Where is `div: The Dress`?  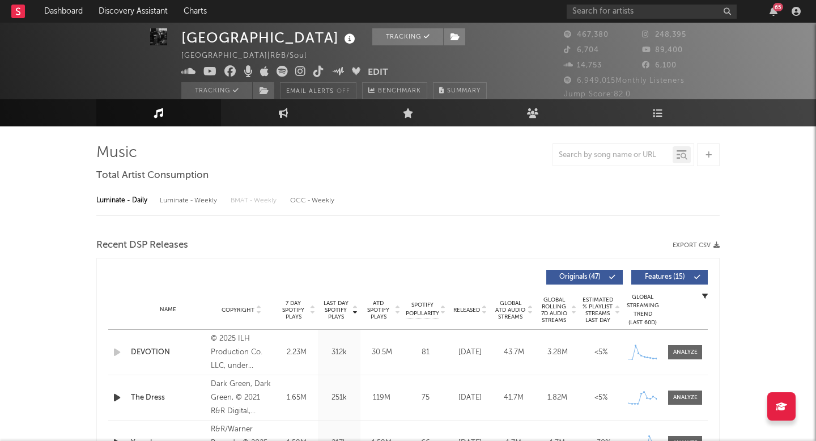 div: The Dress is located at coordinates (168, 398).